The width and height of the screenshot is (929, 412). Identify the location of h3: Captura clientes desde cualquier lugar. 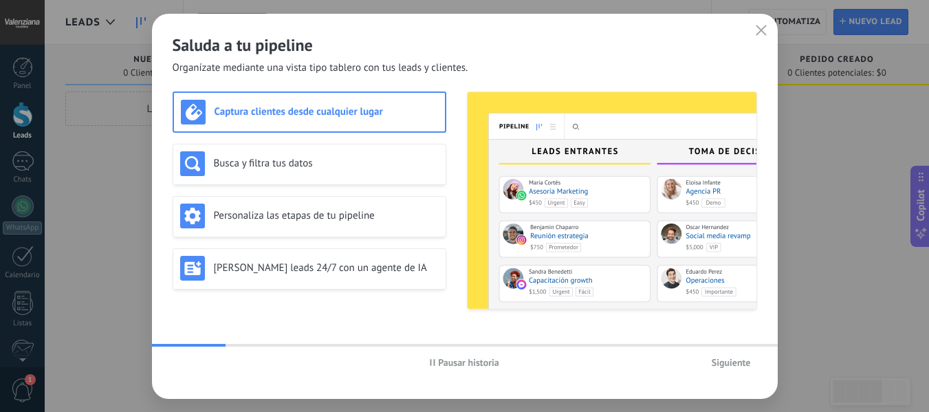
(326, 111).